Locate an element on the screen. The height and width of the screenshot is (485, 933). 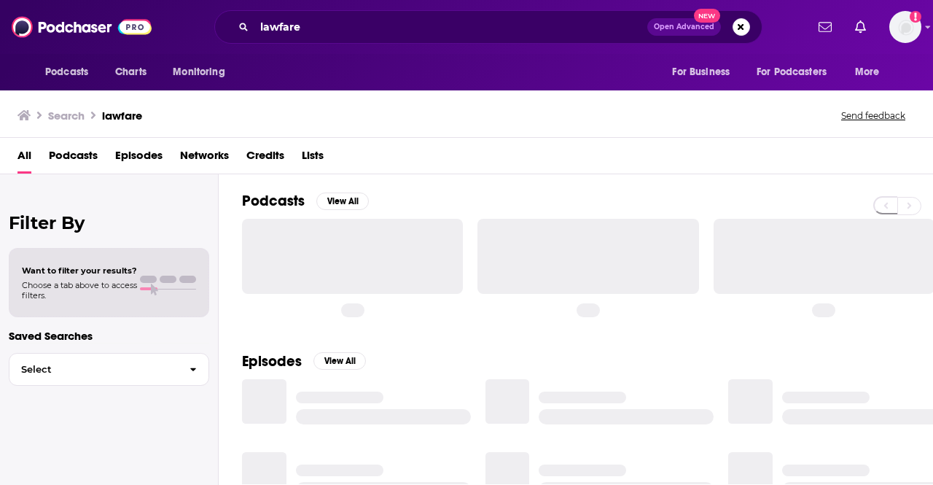
span: Logged in as megcassidy is located at coordinates (905, 27).